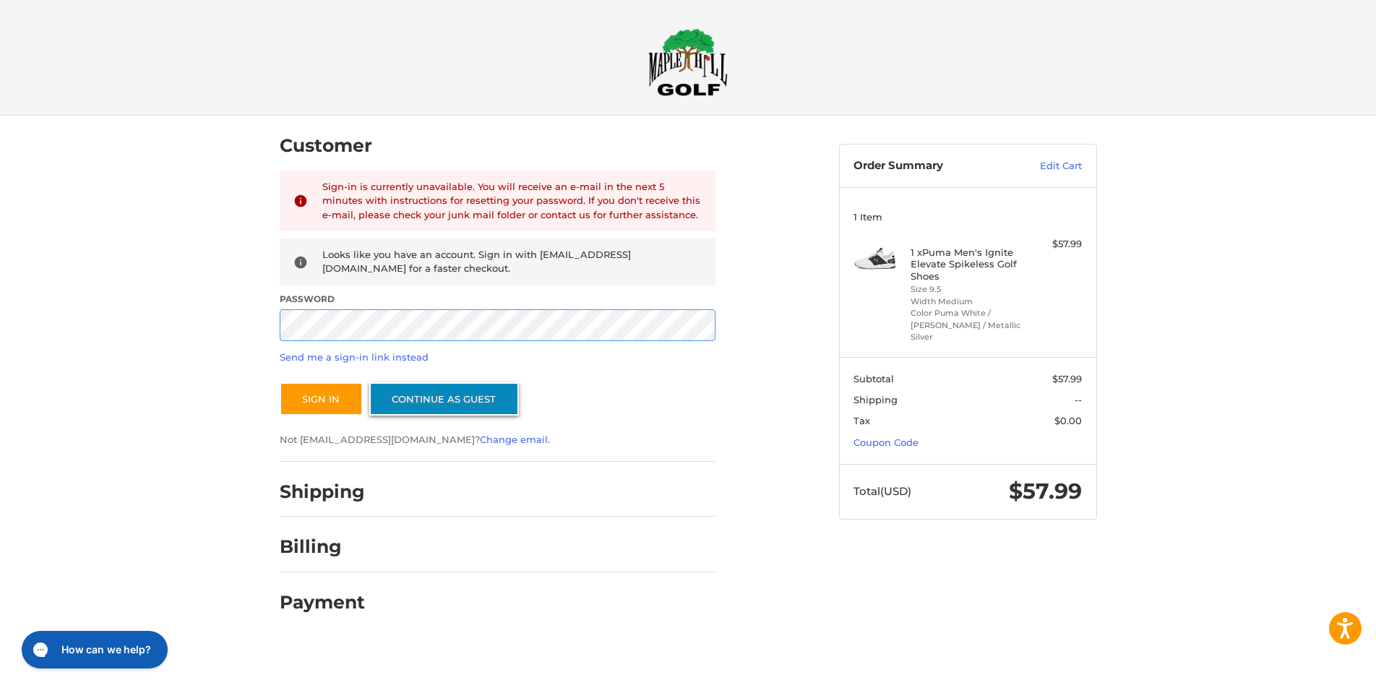 This screenshot has height=688, width=1376. Describe the element at coordinates (931, 166) in the screenshot. I see `h3: Order Summary` at that location.